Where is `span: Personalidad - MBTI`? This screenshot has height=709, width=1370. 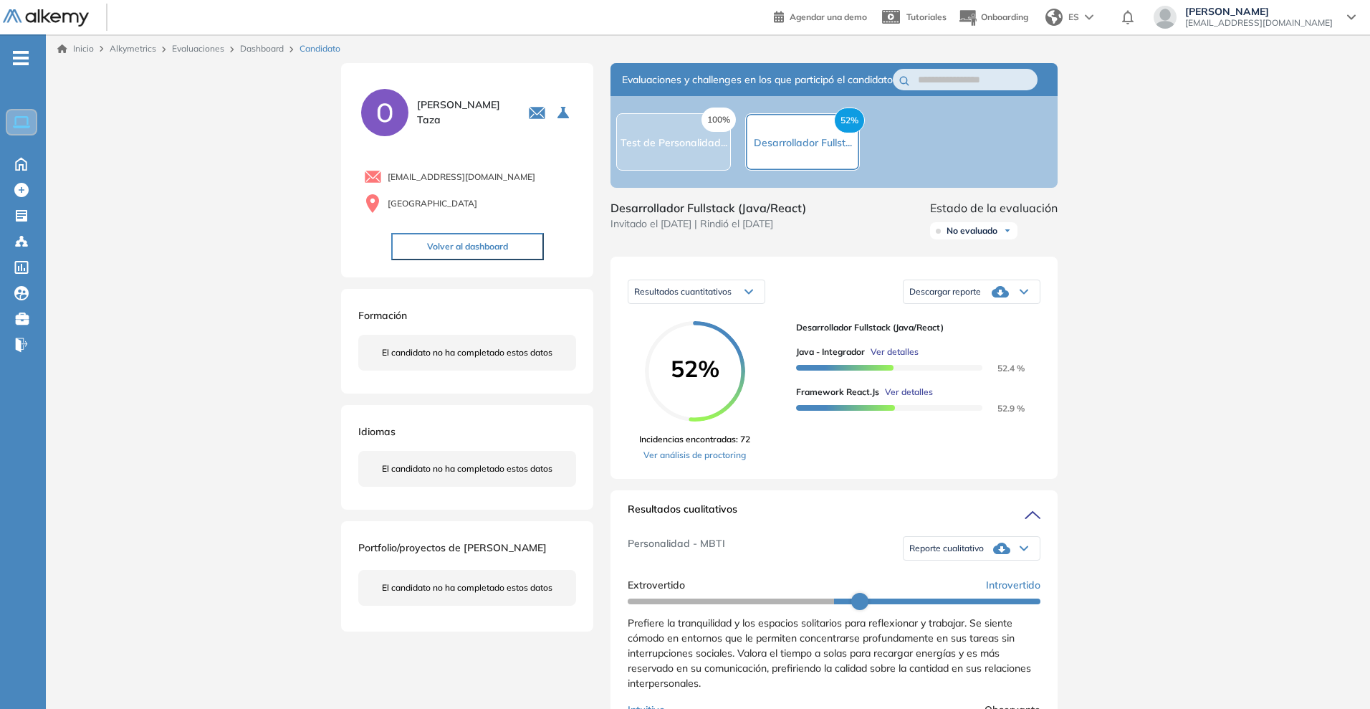 span: Personalidad - MBTI is located at coordinates (676, 548).